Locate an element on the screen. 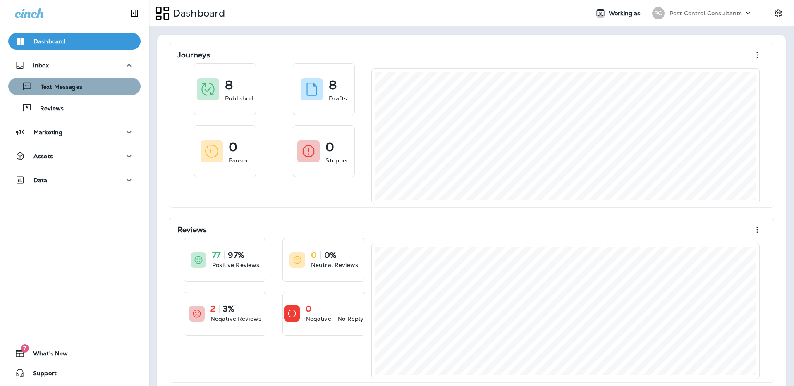 This screenshot has width=794, height=386. p: Data is located at coordinates (41, 180).